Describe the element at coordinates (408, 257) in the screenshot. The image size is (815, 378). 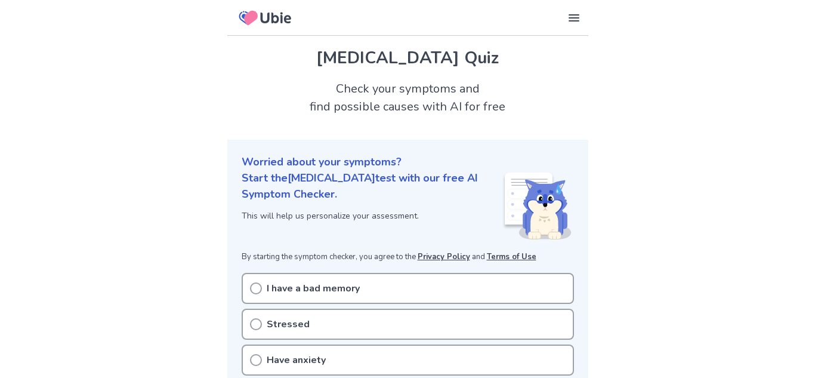
I see `p: By starting the symptom checker, you agree to the and` at that location.